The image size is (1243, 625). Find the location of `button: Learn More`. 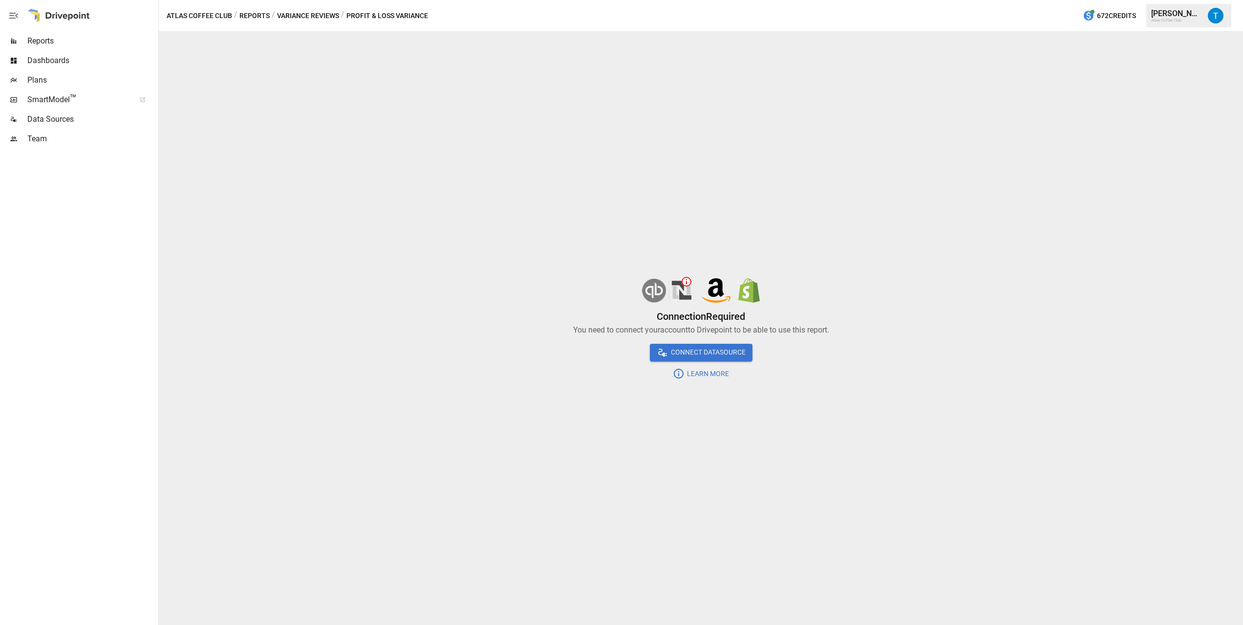

button: Learn More is located at coordinates (701, 374).